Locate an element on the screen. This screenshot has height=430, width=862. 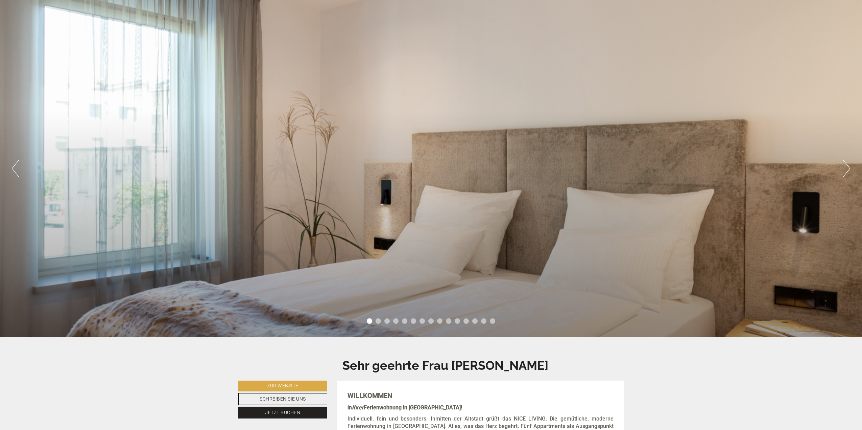
button: Previous is located at coordinates (15, 168).